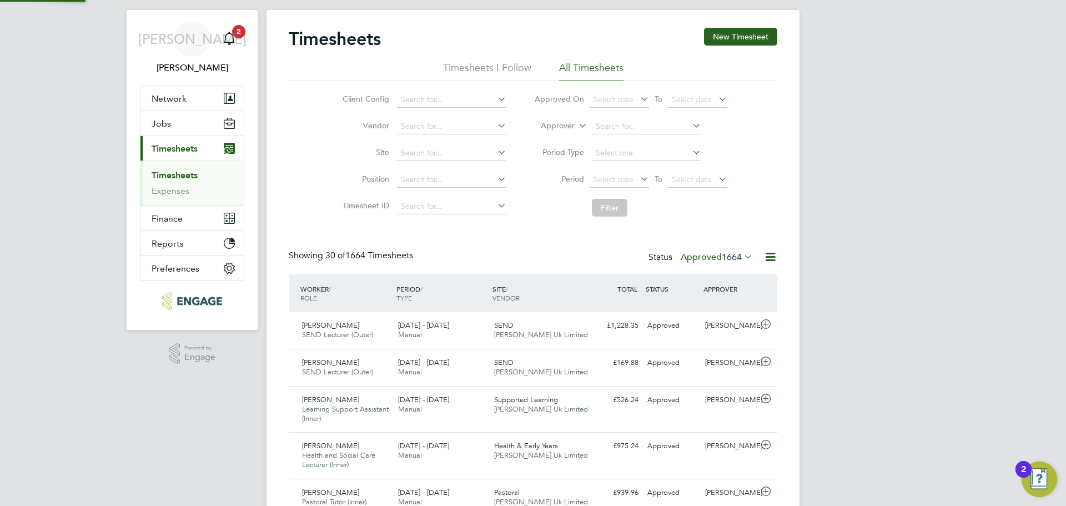  What do you see at coordinates (192, 218) in the screenshot?
I see `button: Finance` at bounding box center [192, 218].